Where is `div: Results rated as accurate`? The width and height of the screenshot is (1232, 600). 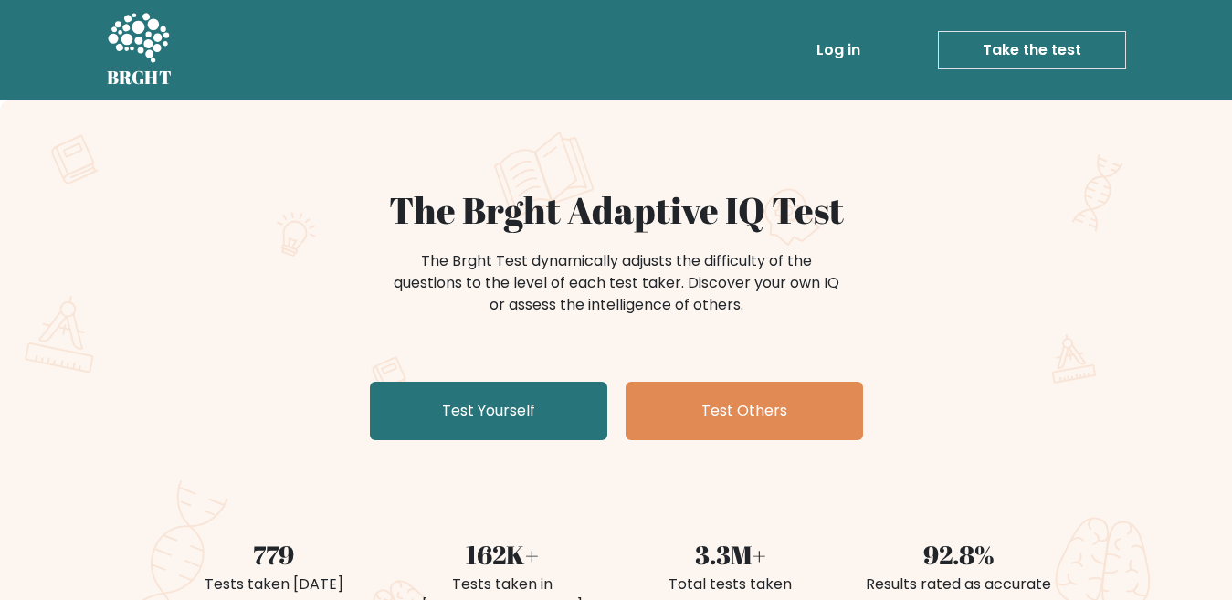
div: Results rated as accurate is located at coordinates (959, 585).